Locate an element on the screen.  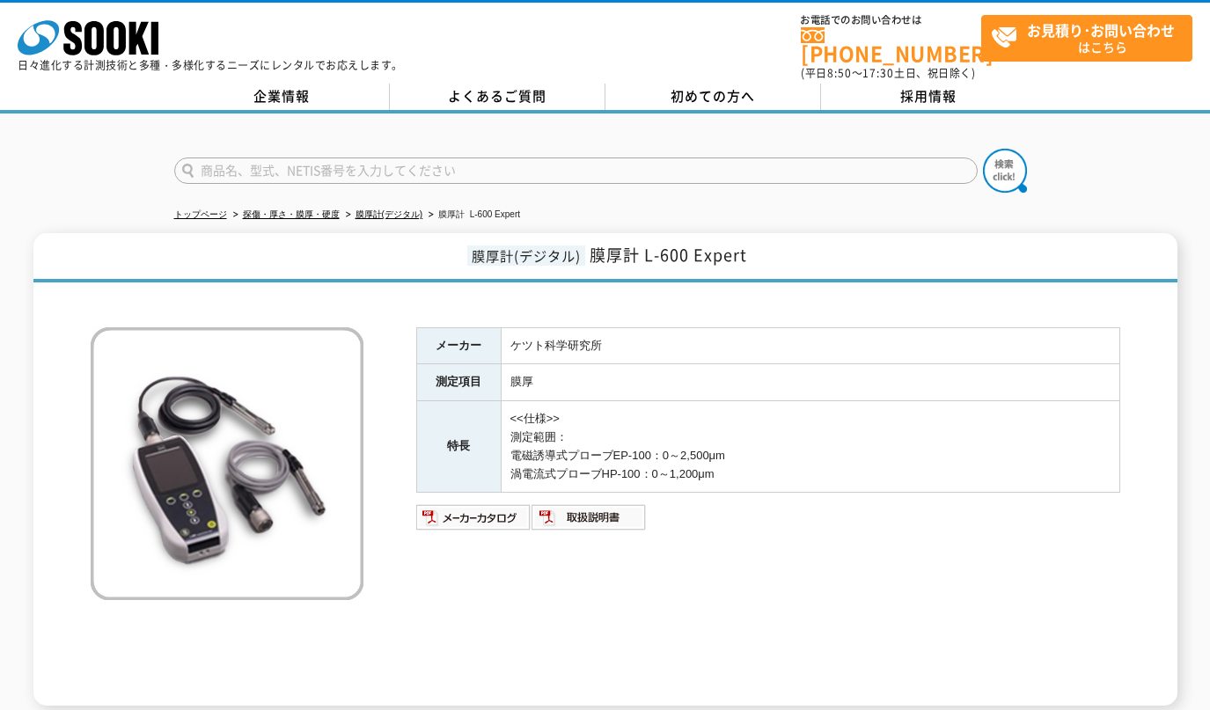
a: 膜厚計(デジタル) is located at coordinates (389, 214).